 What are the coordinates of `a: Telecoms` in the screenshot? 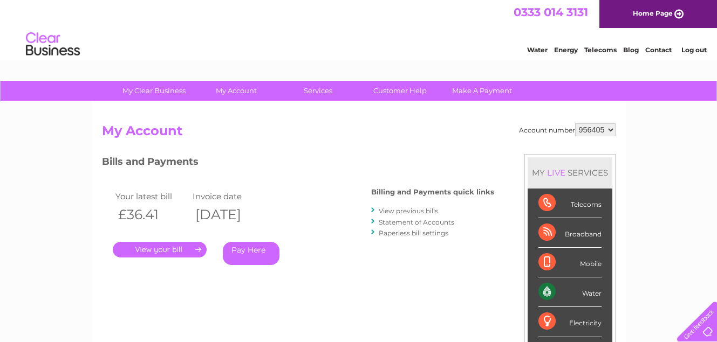 It's located at (600, 50).